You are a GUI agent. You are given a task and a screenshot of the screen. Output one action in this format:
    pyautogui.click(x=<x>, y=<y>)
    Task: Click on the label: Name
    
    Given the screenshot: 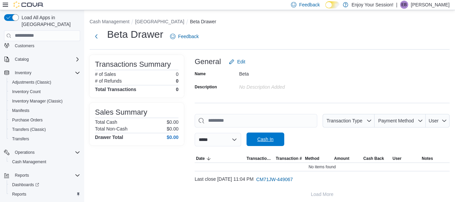 What is the action you would take?
    pyautogui.click(x=200, y=74)
    